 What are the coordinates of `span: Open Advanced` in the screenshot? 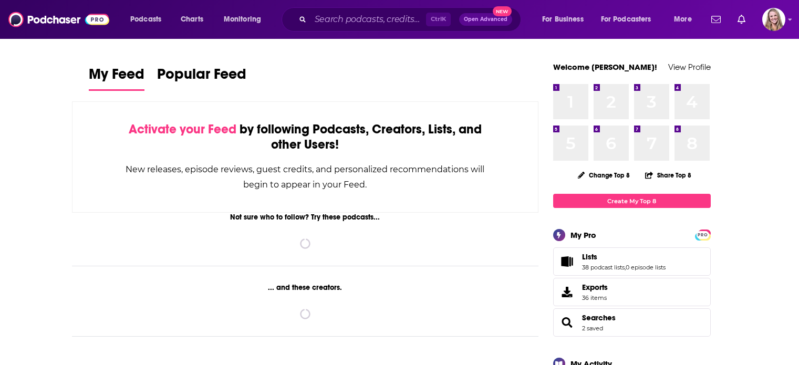 It's located at (485, 19).